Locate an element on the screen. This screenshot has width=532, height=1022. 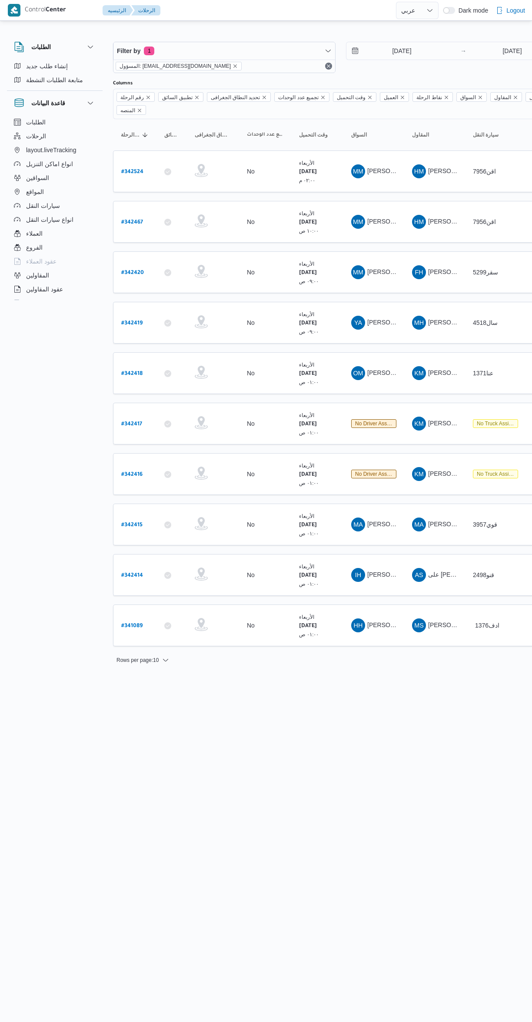
div: الطلبات is located at coordinates (55, 75).